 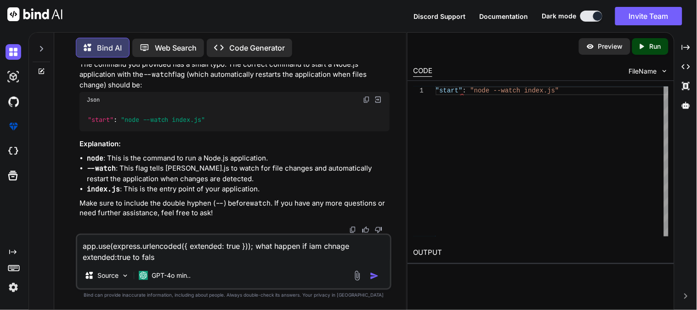 I want to click on p: Bind can provide inaccurate information, including about people. Always double-check its answers...., so click(x=233, y=295).